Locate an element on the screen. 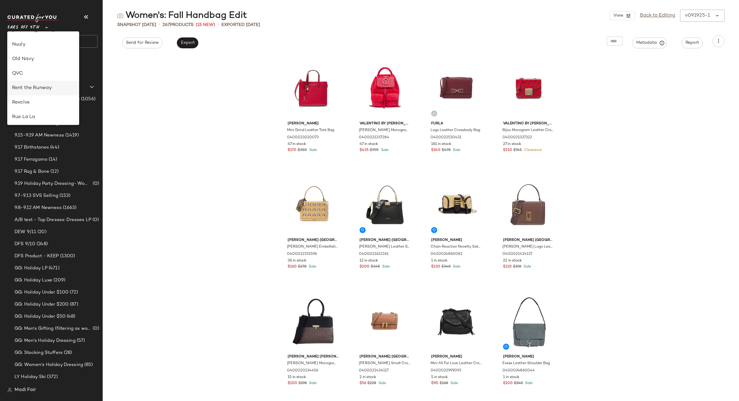  img: 0400021622261_BLACKGOLD is located at coordinates (385, 205).